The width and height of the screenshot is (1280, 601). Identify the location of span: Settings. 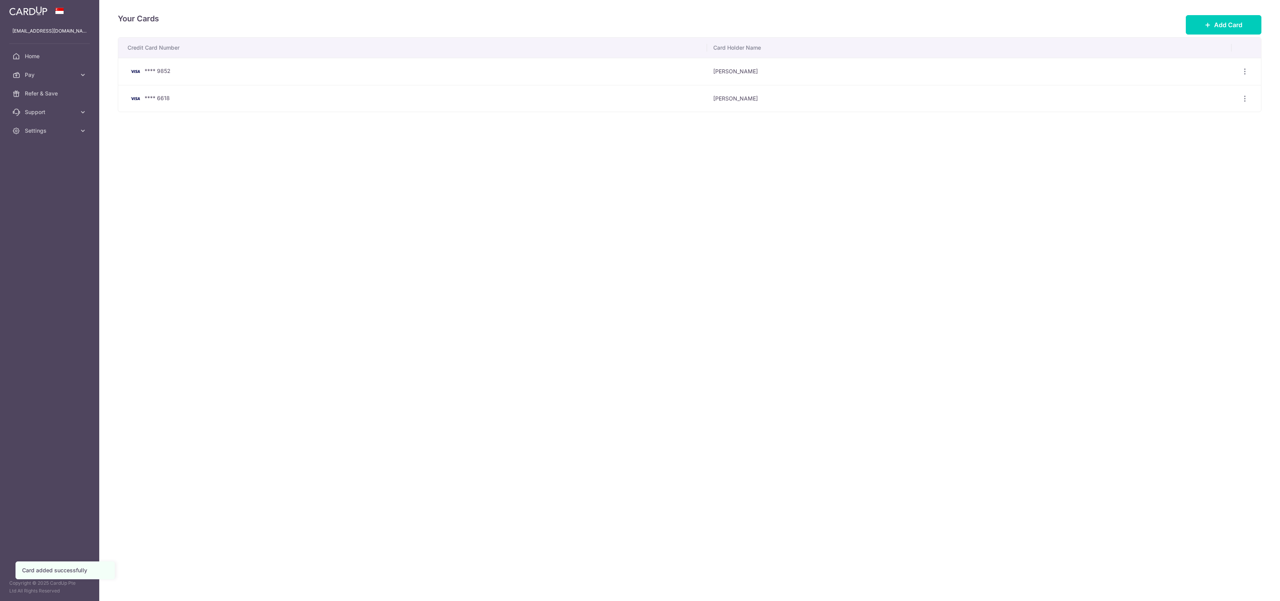
(50, 131).